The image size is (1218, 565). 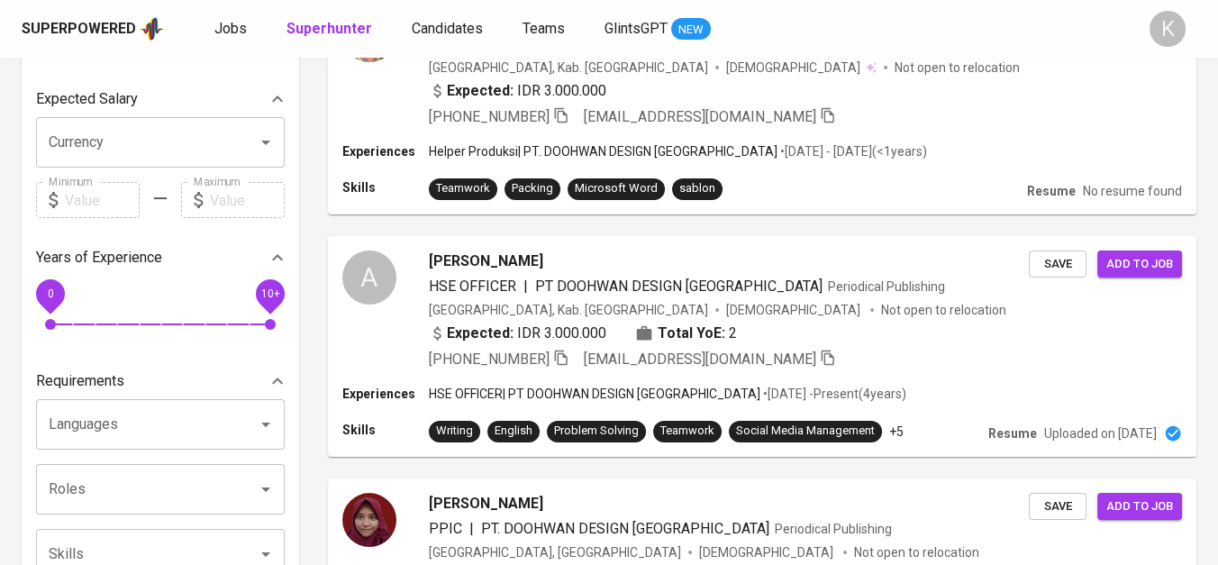 What do you see at coordinates (691, 333) in the screenshot?
I see `b: Total YoE:` at bounding box center [691, 333].